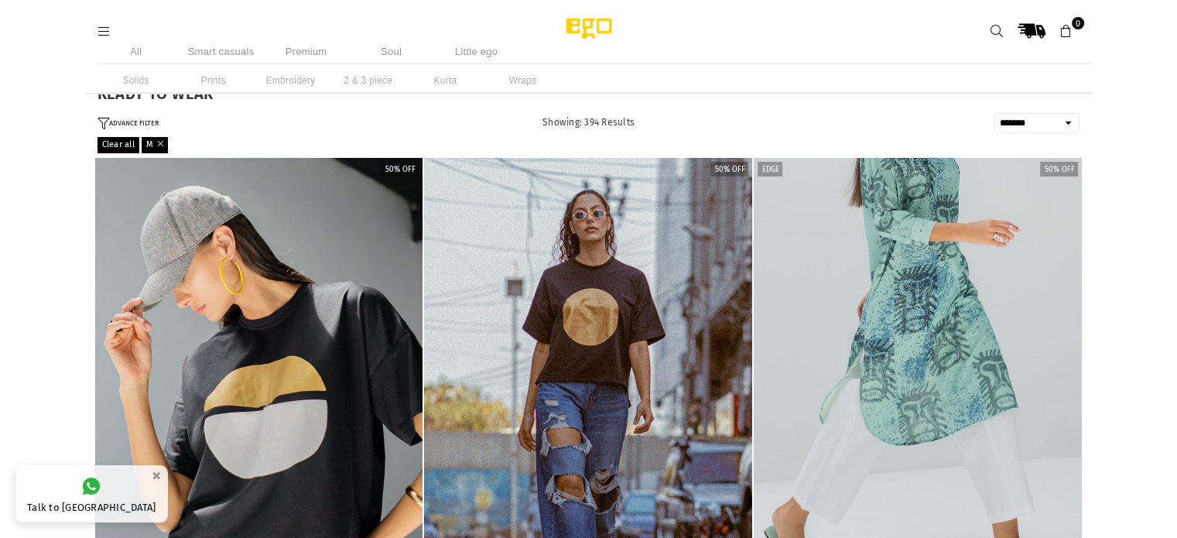  What do you see at coordinates (588, 122) in the screenshot?
I see `span: Showing: 394 Results` at bounding box center [588, 122].